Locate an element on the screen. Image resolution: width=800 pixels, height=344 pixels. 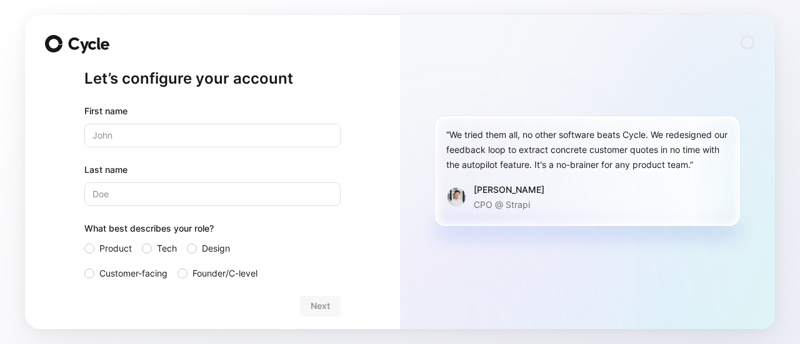
span: Customer-facing is located at coordinates (133, 274).